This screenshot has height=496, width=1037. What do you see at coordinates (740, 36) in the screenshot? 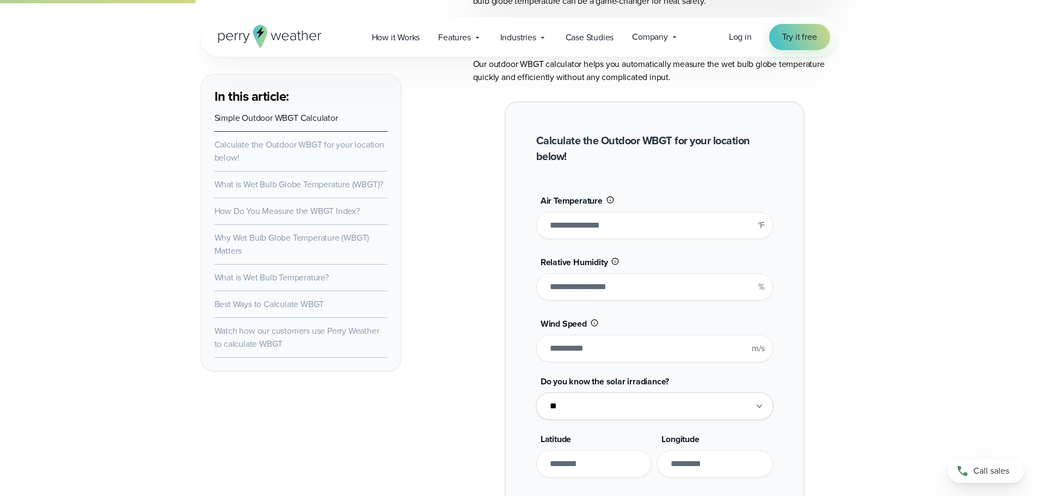
I see `span: Log in` at bounding box center [740, 36].